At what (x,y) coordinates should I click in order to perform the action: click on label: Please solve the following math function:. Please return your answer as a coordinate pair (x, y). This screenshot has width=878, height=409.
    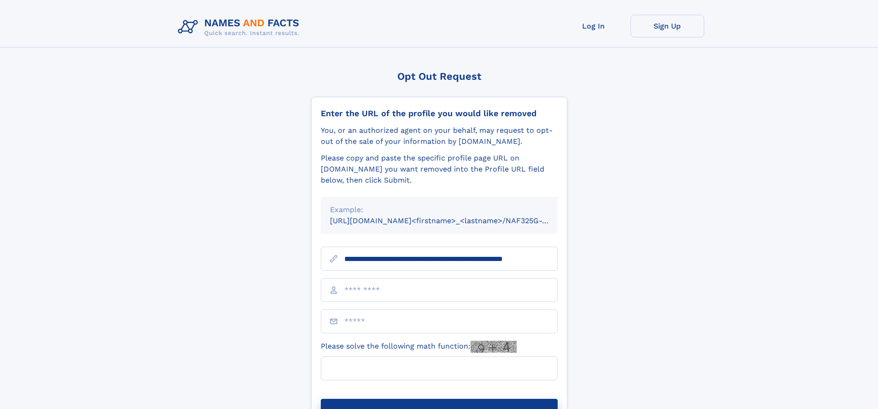
    Looking at the image, I should click on (418, 347).